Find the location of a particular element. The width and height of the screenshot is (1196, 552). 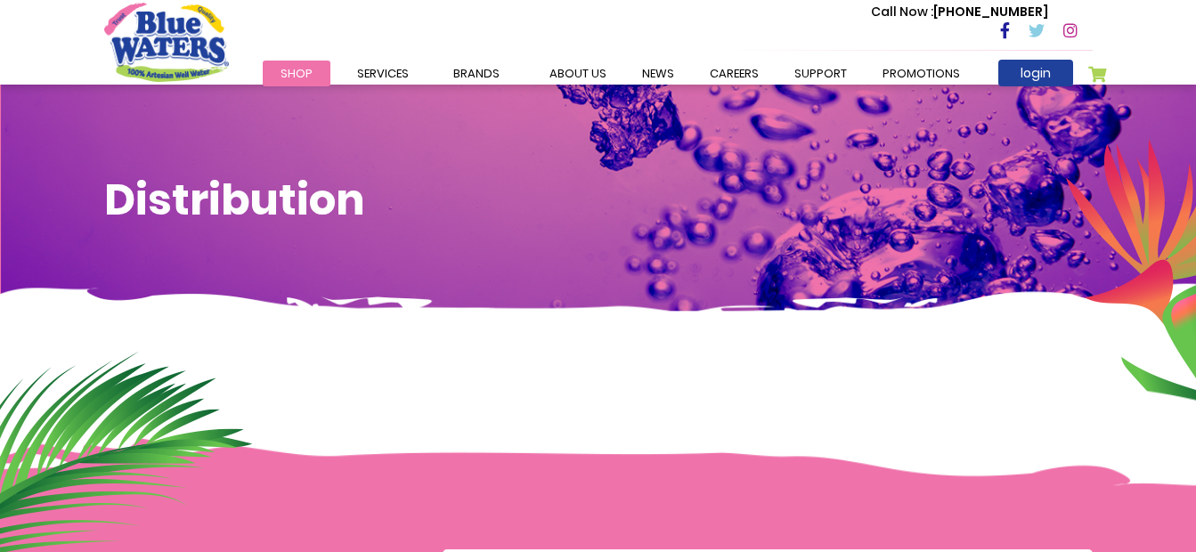

a: login is located at coordinates (1036, 73).